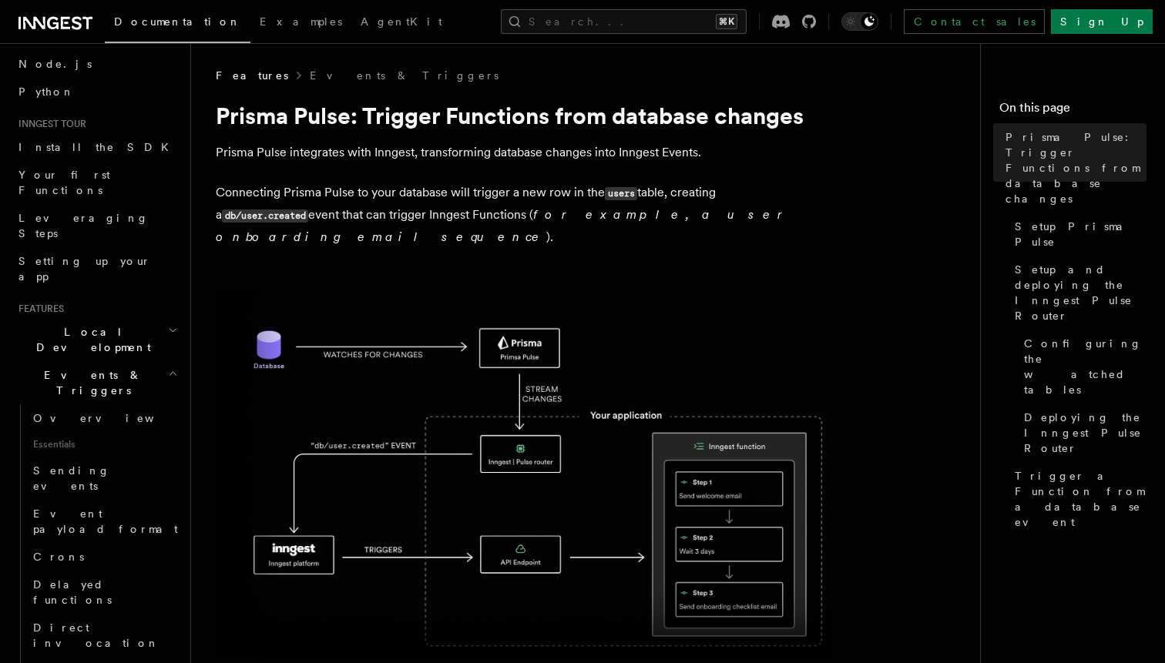  What do you see at coordinates (300, 23) in the screenshot?
I see `a: Examples` at bounding box center [300, 23].